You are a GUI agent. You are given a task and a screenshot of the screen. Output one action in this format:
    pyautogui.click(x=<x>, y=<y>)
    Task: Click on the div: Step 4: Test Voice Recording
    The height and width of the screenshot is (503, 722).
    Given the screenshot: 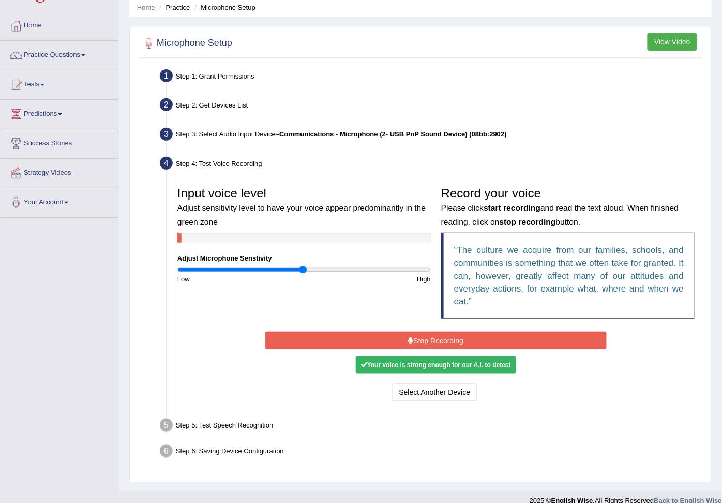 What is the action you would take?
    pyautogui.click(x=431, y=165)
    